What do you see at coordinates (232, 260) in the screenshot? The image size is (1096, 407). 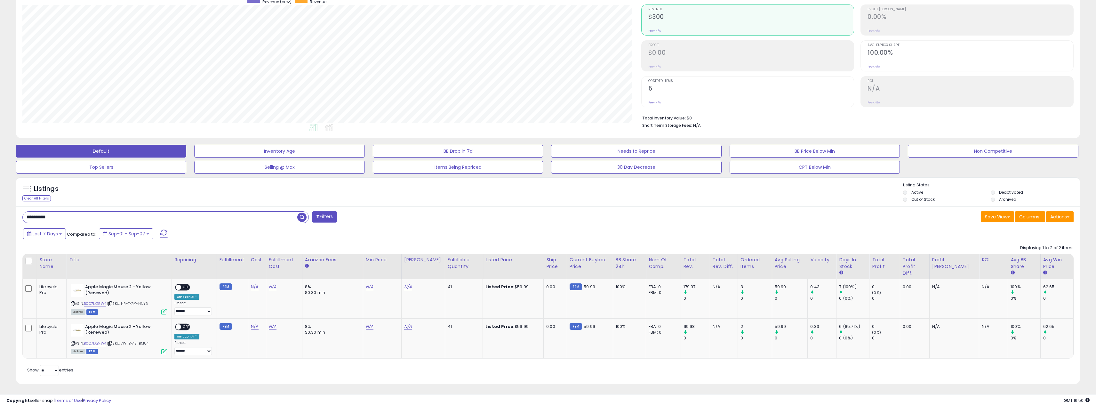 I see `div: Fulfillment` at bounding box center [232, 260].